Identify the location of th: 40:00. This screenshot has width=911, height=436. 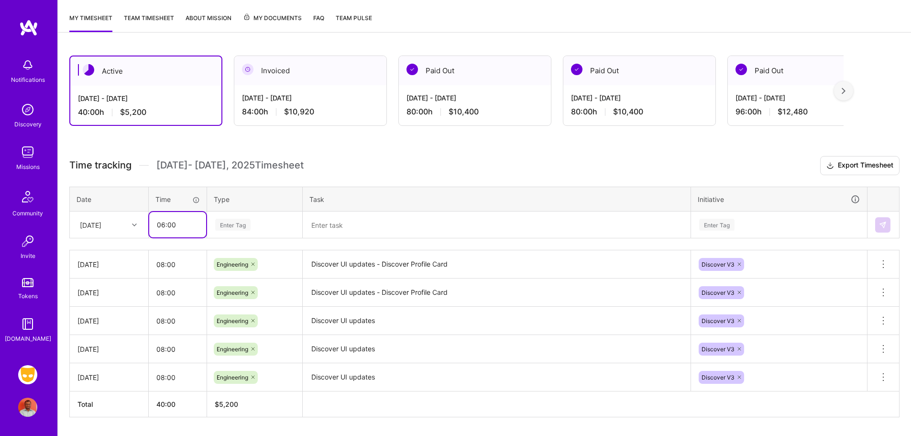
(178, 404).